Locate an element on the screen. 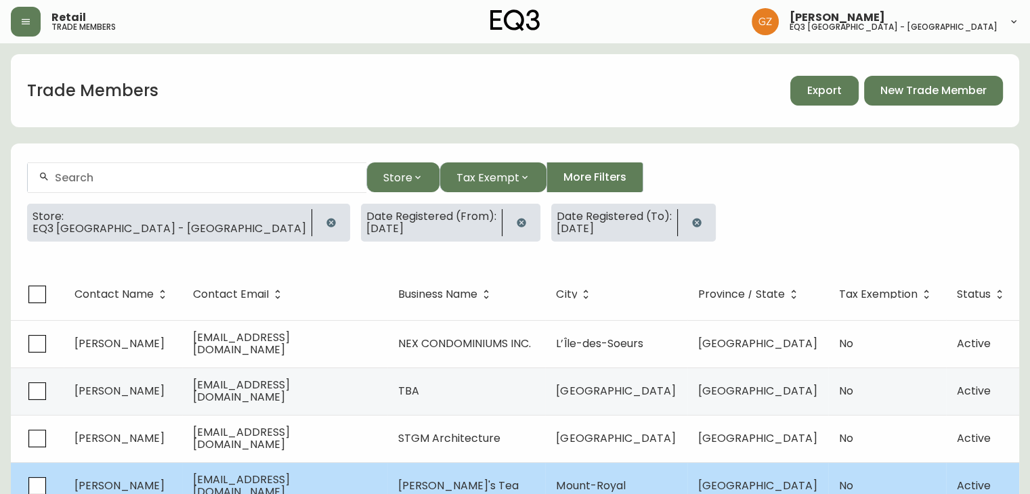  input: Search is located at coordinates (205, 177).